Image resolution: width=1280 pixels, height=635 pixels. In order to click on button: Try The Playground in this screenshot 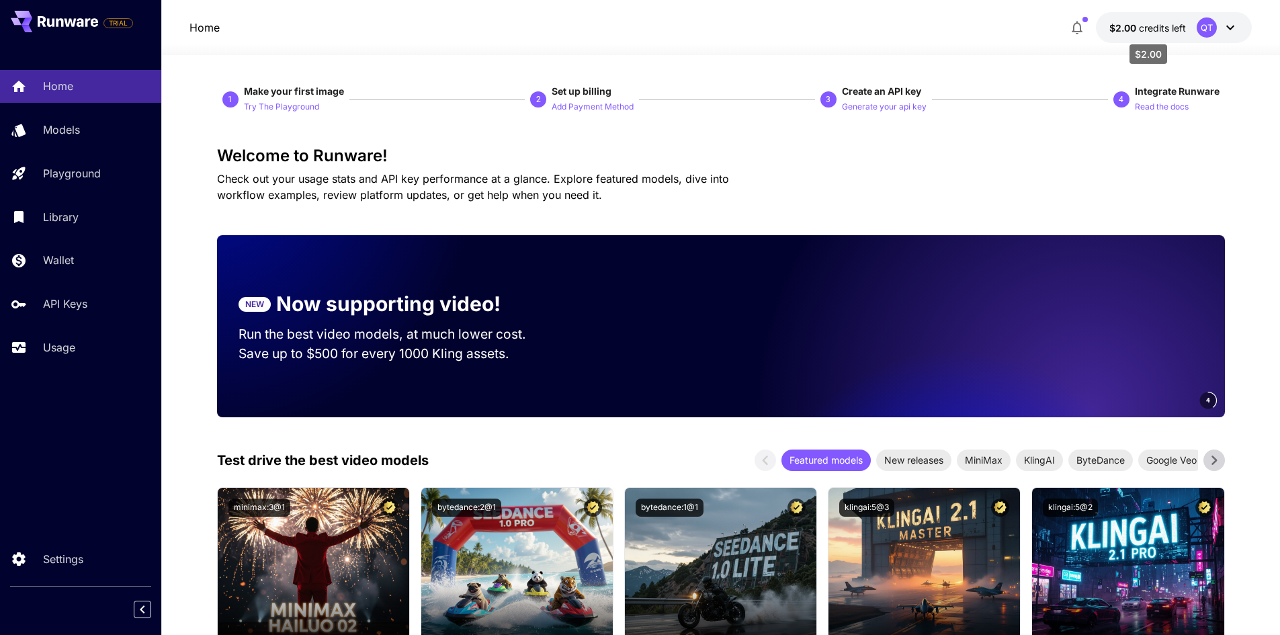, I will do `click(281, 106)`.